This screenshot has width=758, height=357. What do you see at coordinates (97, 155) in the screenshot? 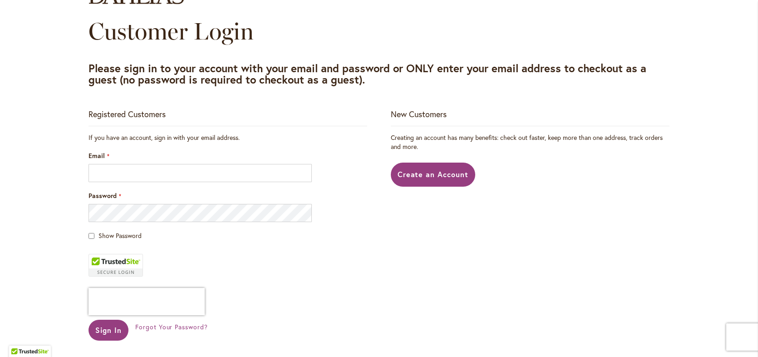
I see `span: Email` at bounding box center [97, 155].